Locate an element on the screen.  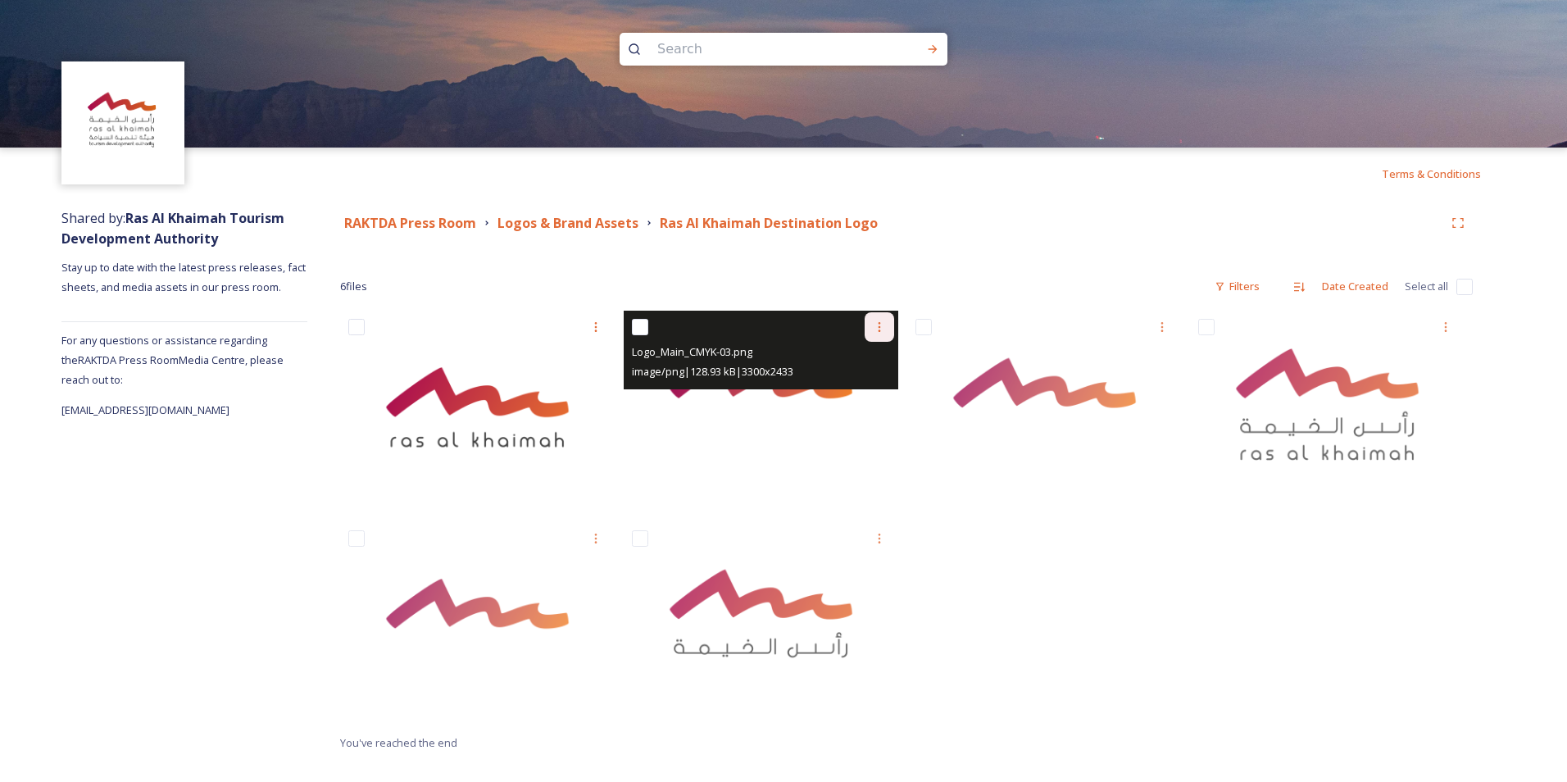
img: RasAlKhaimah_Logo_RGB-09.png is located at coordinates (1327, 411).